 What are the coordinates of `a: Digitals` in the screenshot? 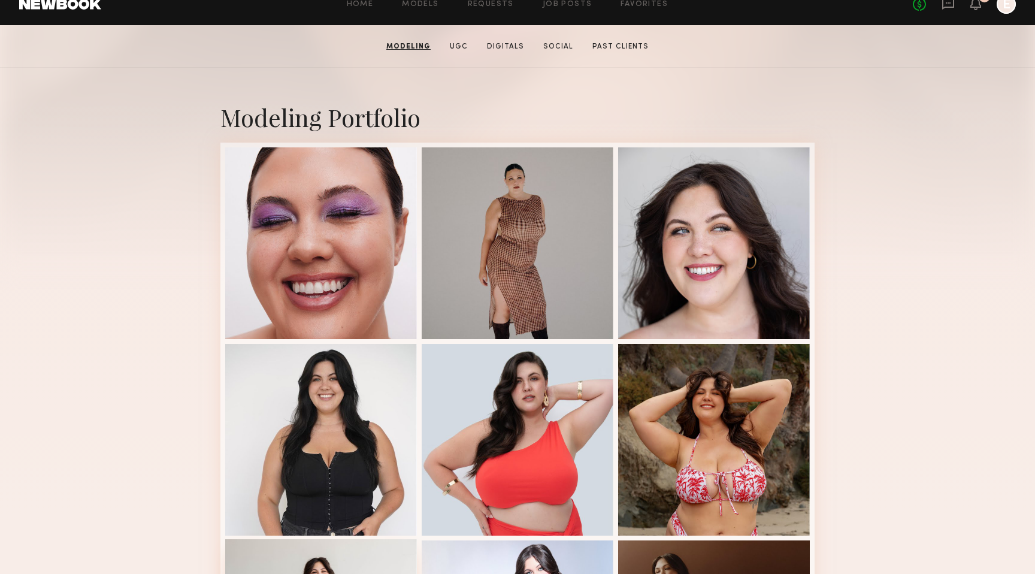 It's located at (505, 47).